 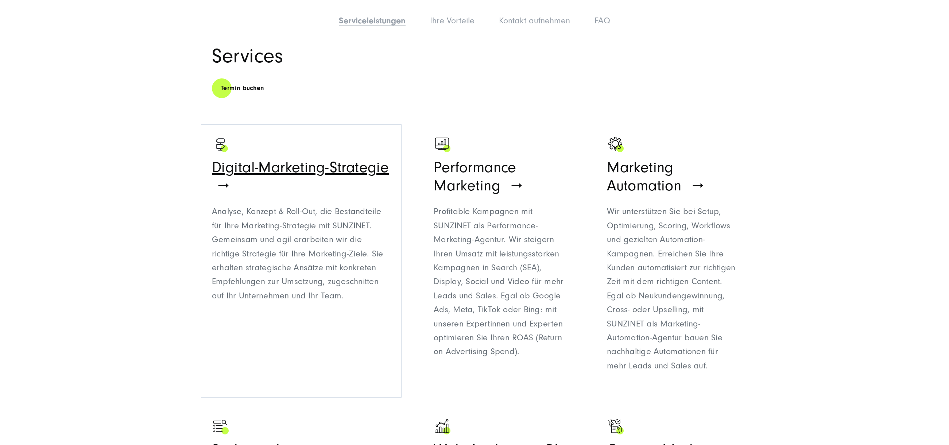 What do you see at coordinates (644, 176) in the screenshot?
I see `span: Marketing Automation` at bounding box center [644, 176].